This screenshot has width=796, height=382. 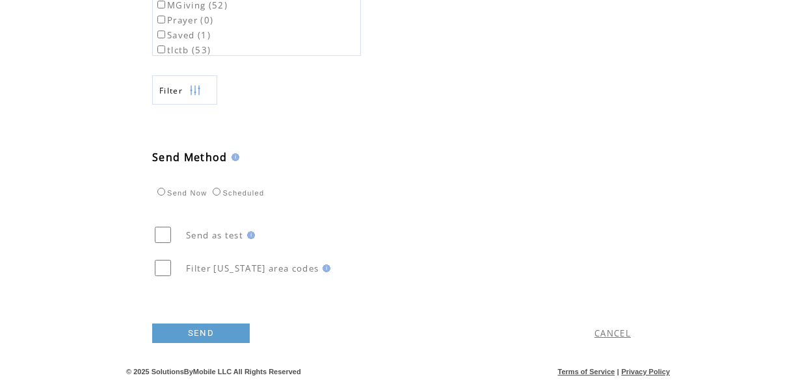 I want to click on label: Send Now, so click(x=180, y=193).